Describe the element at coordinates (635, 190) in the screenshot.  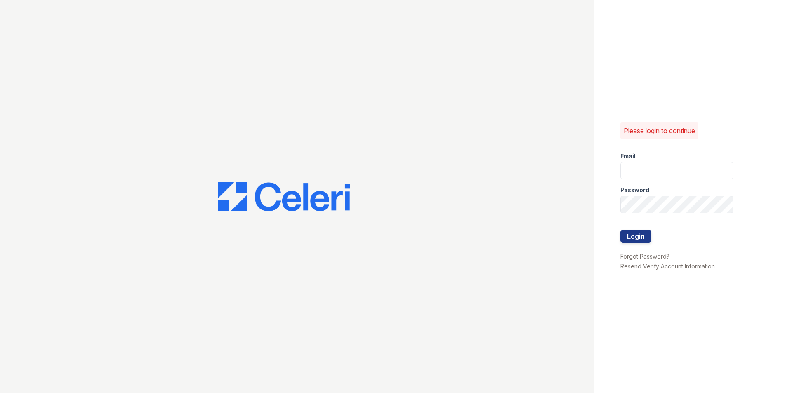
I see `label: Password` at that location.